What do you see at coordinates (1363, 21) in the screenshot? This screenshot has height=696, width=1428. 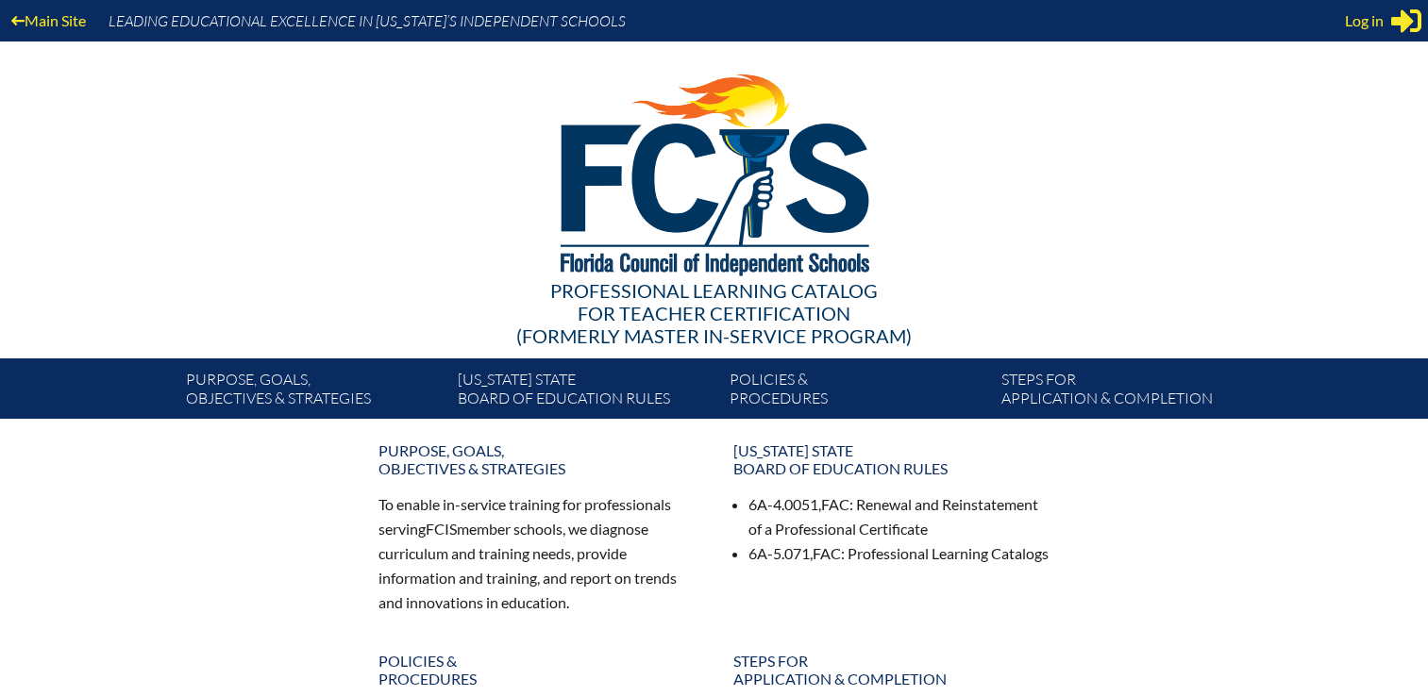 I see `span: Log in` at bounding box center [1363, 21].